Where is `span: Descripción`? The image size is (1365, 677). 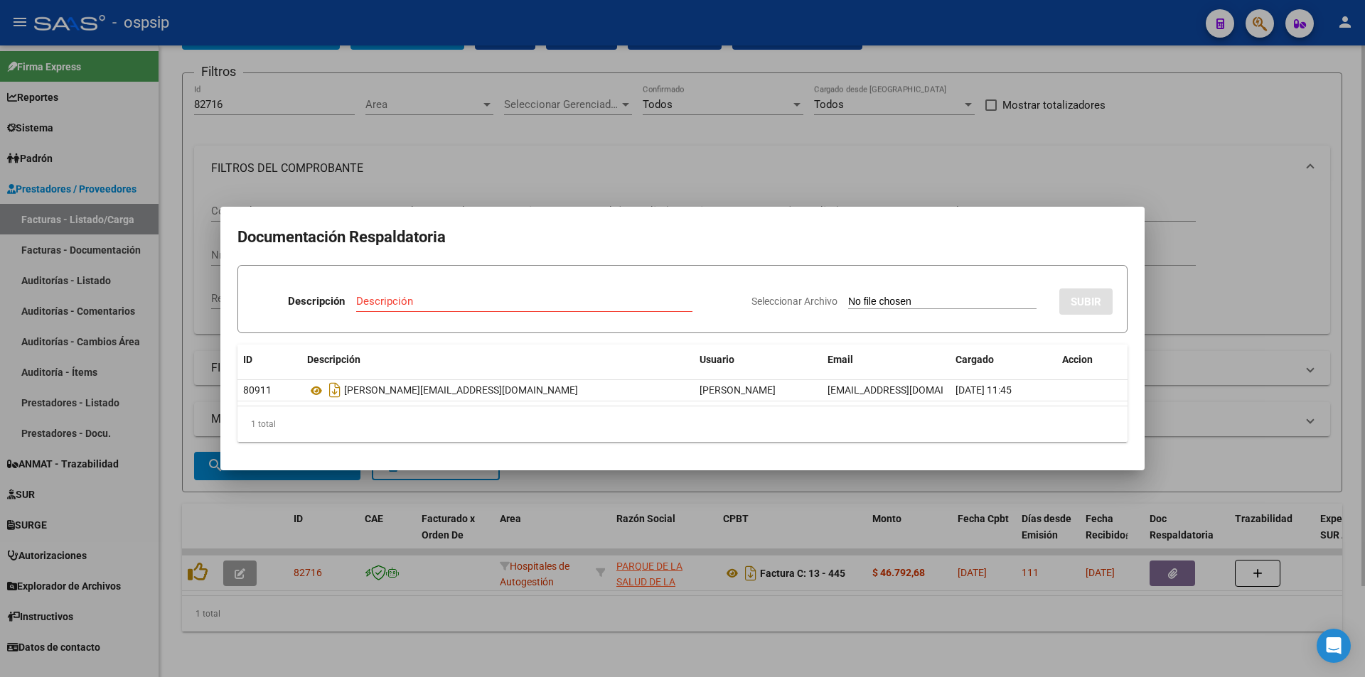
span: Descripción is located at coordinates (333, 360).